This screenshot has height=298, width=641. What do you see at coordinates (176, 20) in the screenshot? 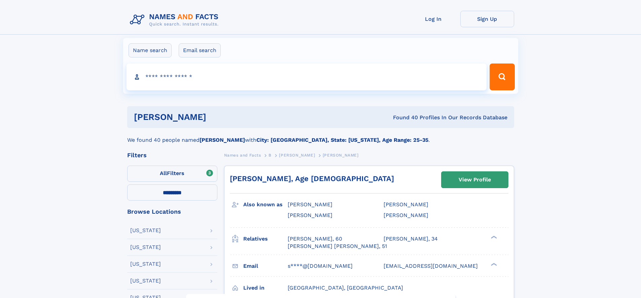
I see `img: Logo Names and Facts` at bounding box center [176, 20].